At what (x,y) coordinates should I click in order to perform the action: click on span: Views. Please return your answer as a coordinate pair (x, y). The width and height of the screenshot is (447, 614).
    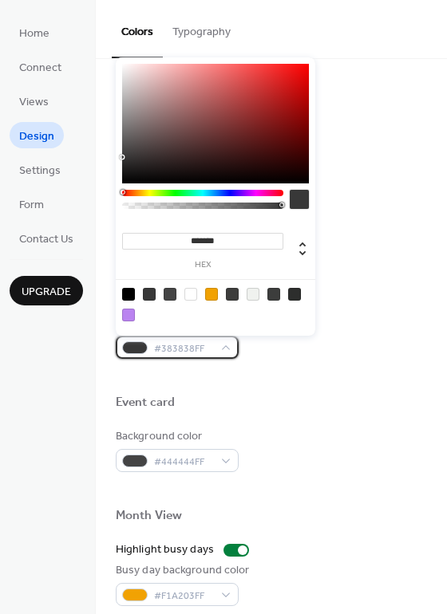
    Looking at the image, I should click on (33, 102).